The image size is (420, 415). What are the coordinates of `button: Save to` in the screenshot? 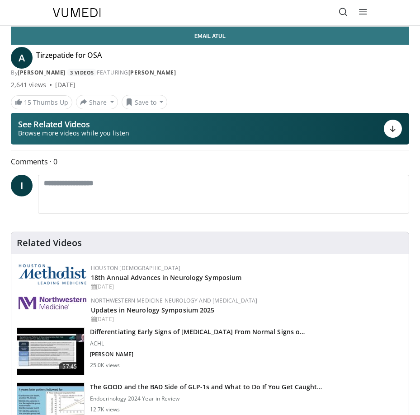 It's located at (145, 102).